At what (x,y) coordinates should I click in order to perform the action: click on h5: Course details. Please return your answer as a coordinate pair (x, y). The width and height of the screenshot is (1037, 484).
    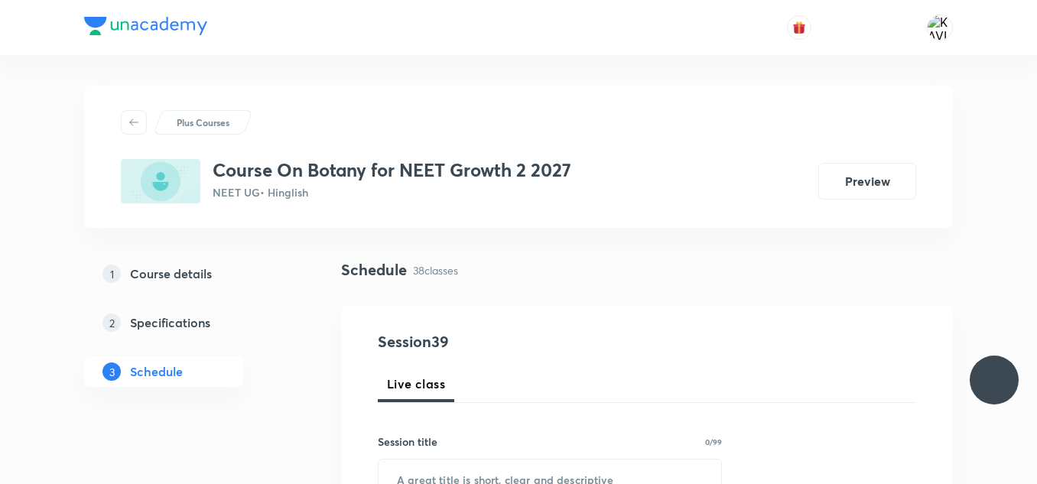
    Looking at the image, I should click on (170, 274).